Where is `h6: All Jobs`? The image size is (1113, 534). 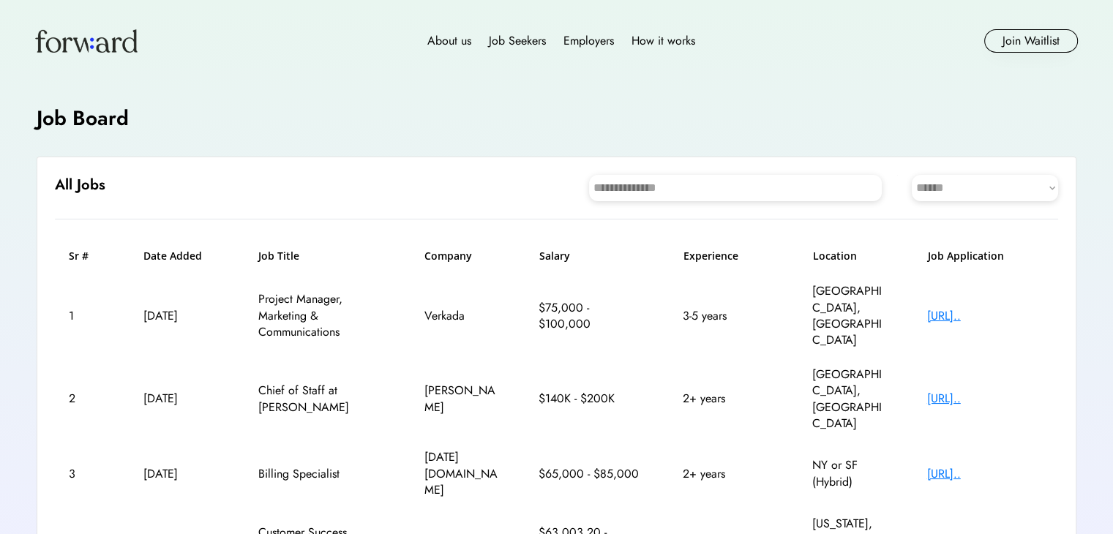 h6: All Jobs is located at coordinates (80, 185).